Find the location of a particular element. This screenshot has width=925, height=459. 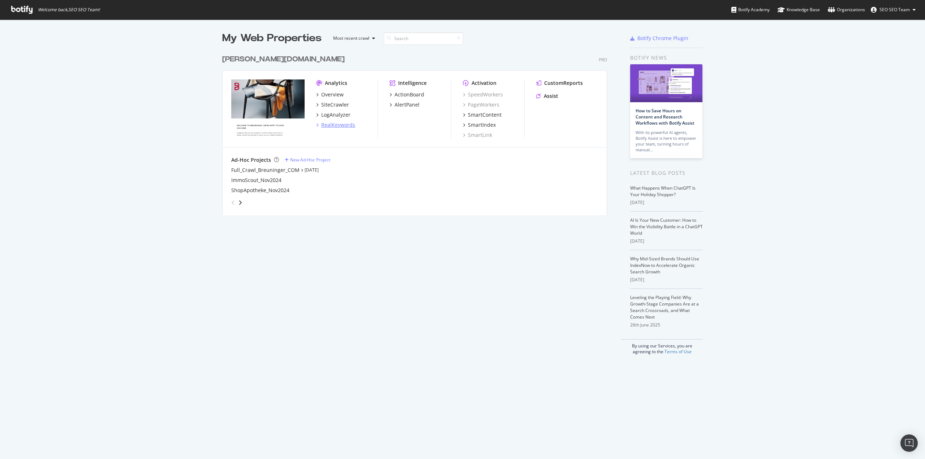

a: LogAnalyzer is located at coordinates (333, 115).